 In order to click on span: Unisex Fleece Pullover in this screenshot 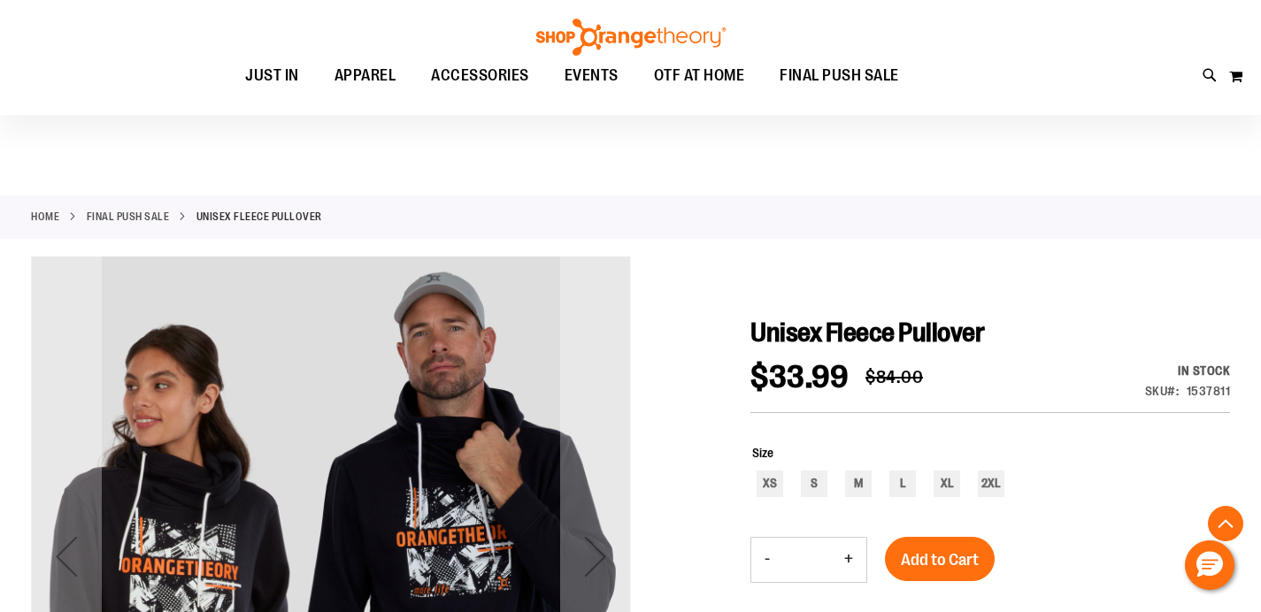, I will do `click(867, 333)`.